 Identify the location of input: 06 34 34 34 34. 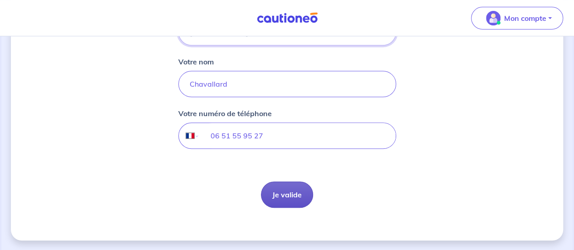
(297, 136).